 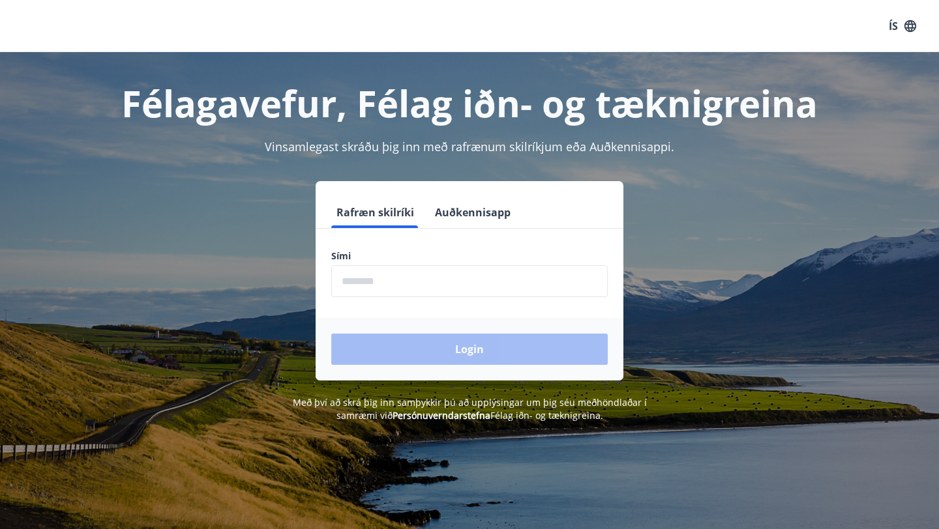 What do you see at coordinates (375, 213) in the screenshot?
I see `button: Rafræn skilríki` at bounding box center [375, 213].